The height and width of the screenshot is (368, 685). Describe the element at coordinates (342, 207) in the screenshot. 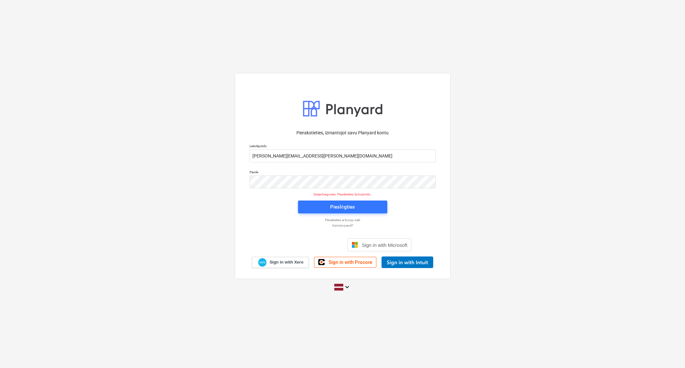

I see `div: Pieslēgties` at that location.